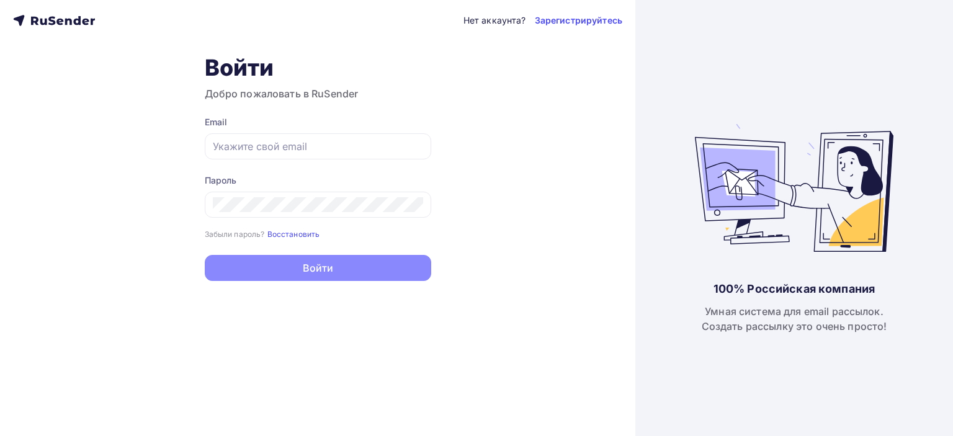 The width and height of the screenshot is (953, 436). What do you see at coordinates (294, 234) in the screenshot?
I see `small: Восстановить` at bounding box center [294, 234].